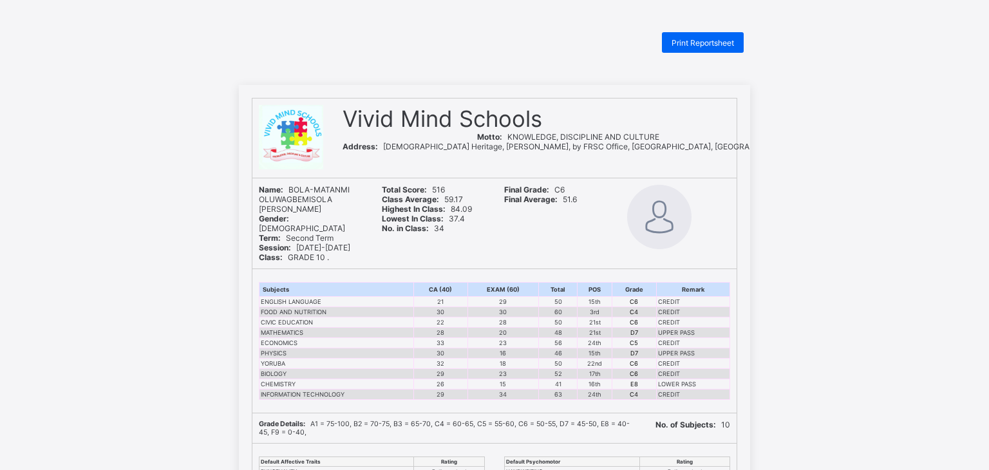 The width and height of the screenshot is (989, 470). Describe the element at coordinates (337, 353) in the screenshot. I see `td: PHYSICS` at that location.